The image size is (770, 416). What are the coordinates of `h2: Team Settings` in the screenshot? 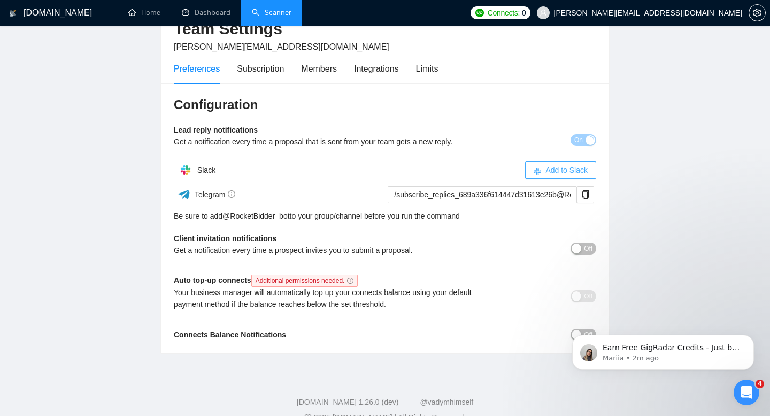 It's located at (385, 29).